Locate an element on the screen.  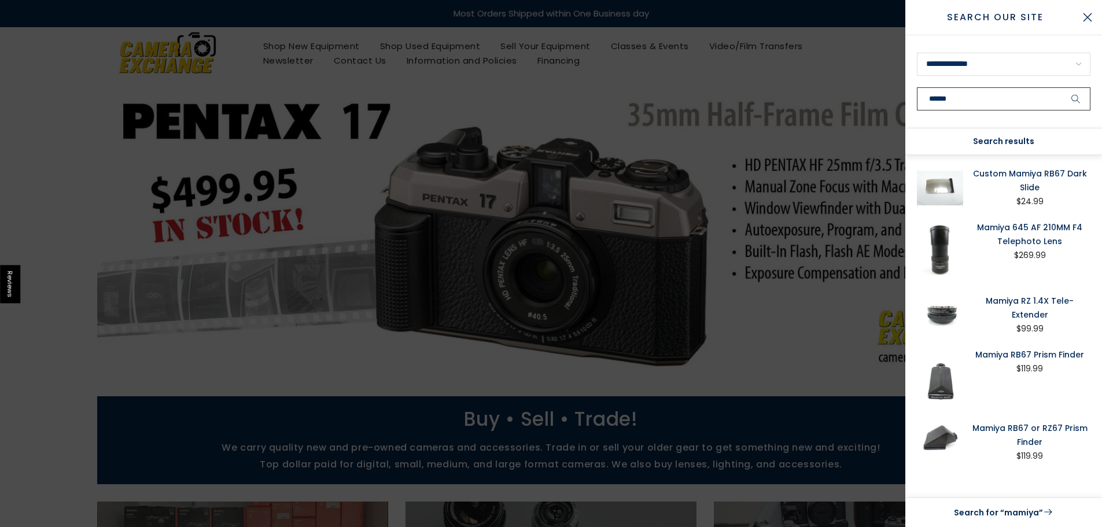
span: Search Our Site is located at coordinates (995, 17).